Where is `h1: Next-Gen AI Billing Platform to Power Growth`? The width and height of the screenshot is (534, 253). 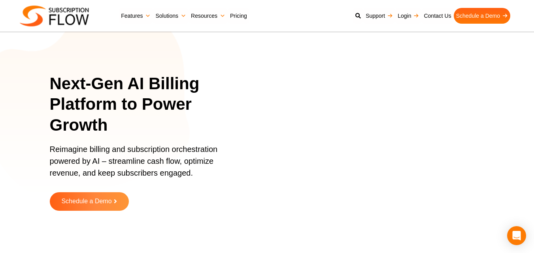 h1: Next-Gen AI Billing Platform to Power Growth is located at coordinates (148, 105).